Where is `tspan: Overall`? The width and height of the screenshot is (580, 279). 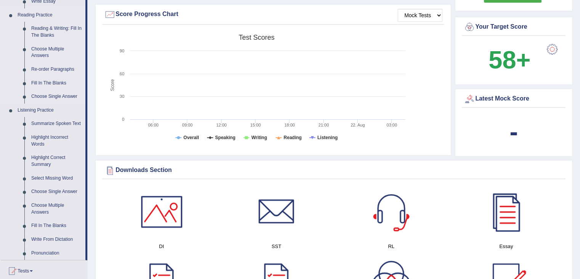 tspan: Overall is located at coordinates (191, 137).